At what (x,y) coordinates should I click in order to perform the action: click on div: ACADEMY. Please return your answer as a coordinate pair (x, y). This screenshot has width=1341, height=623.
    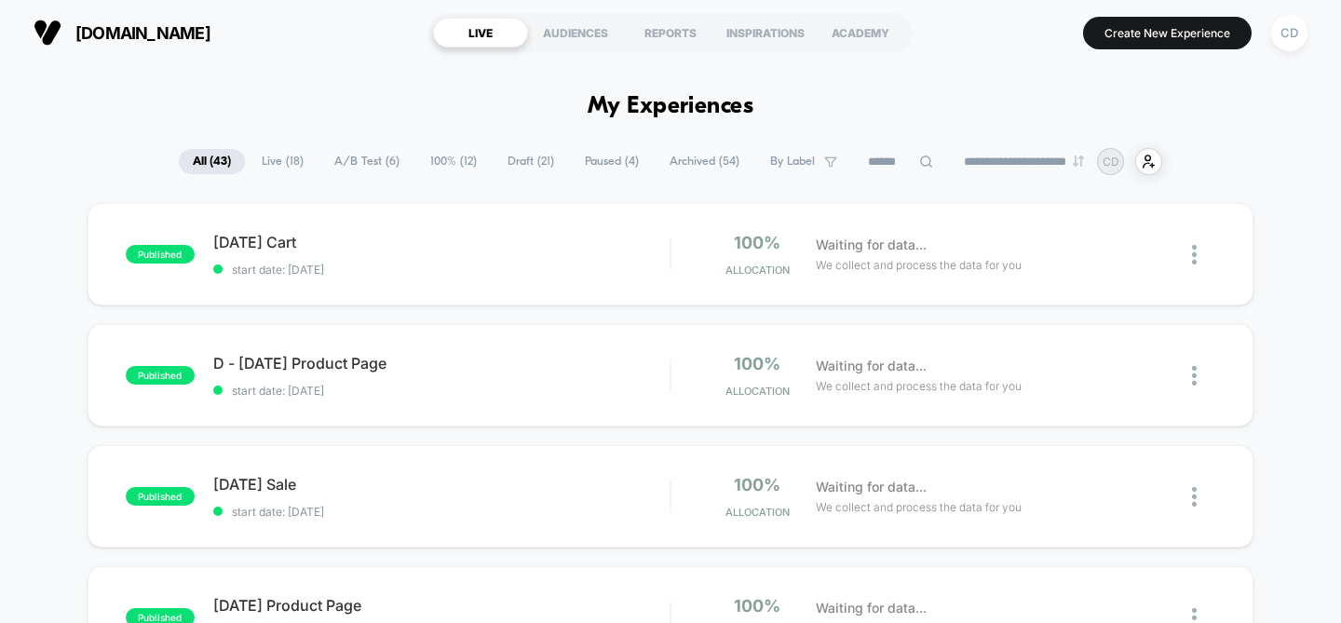
    Looking at the image, I should click on (861, 33).